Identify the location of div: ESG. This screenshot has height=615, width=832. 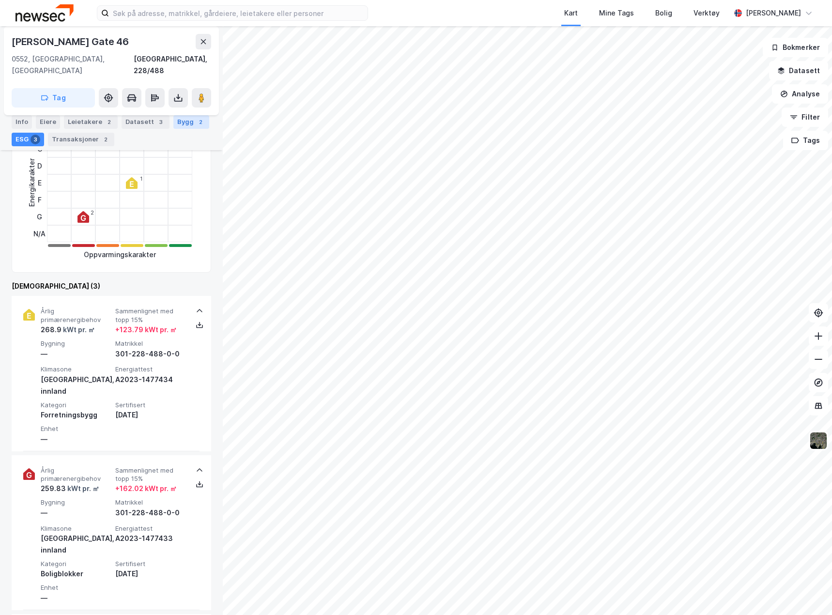
(28, 139).